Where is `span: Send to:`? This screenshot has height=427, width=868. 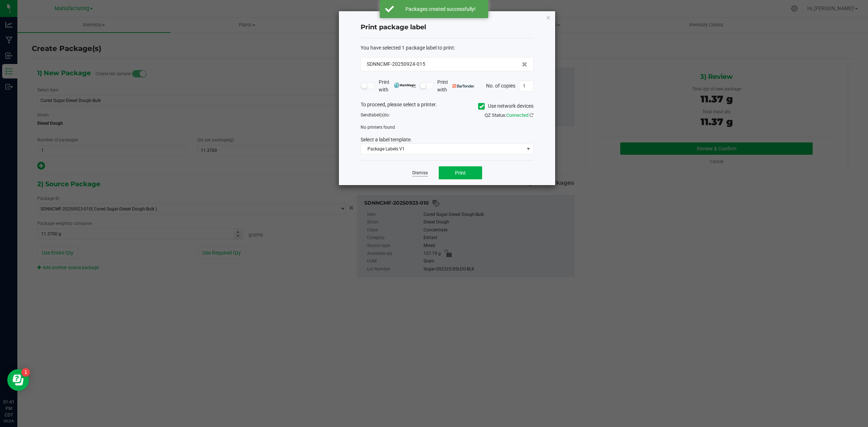 span: Send to: is located at coordinates (375, 115).